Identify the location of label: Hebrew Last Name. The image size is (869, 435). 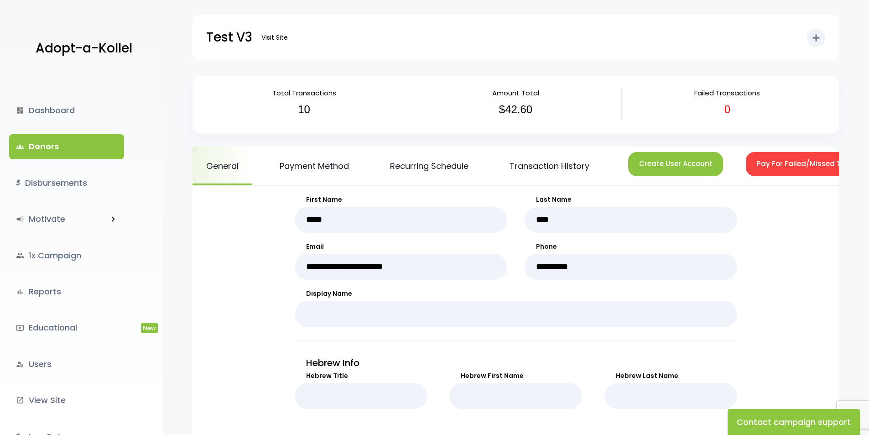
(670, 375).